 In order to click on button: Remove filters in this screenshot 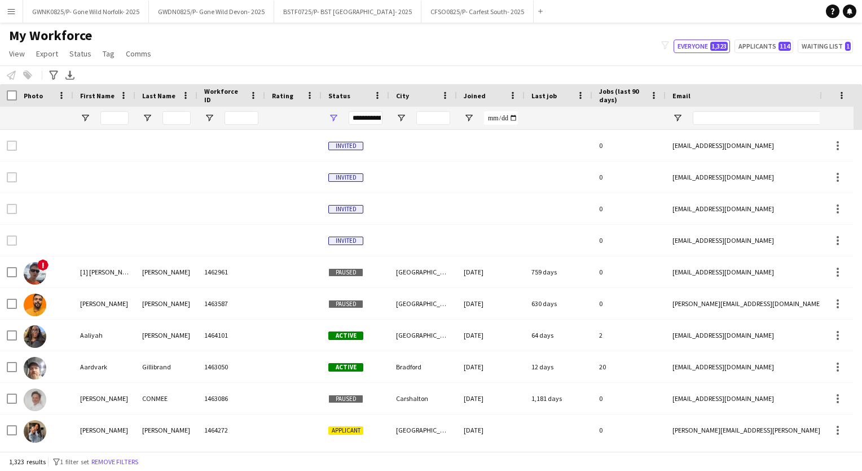, I will do `click(115, 462)`.